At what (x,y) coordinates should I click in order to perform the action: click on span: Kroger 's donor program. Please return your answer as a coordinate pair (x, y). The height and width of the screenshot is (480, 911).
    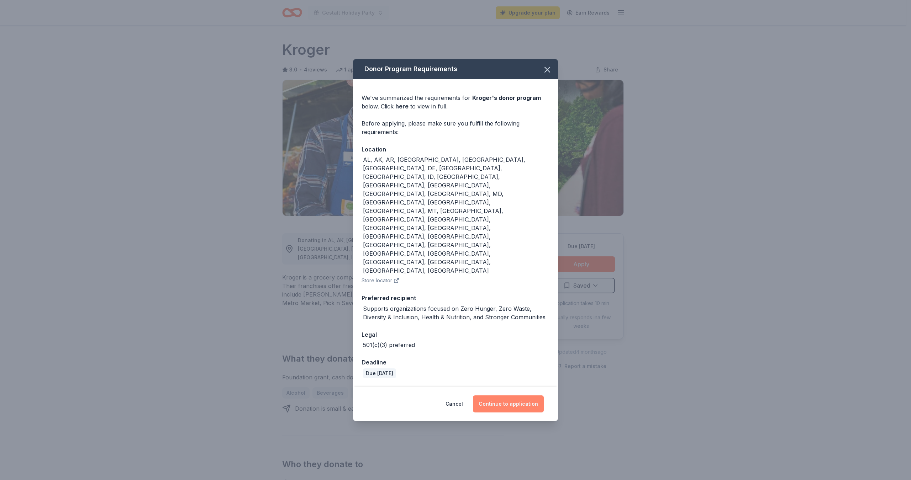
    Looking at the image, I should click on (506, 98).